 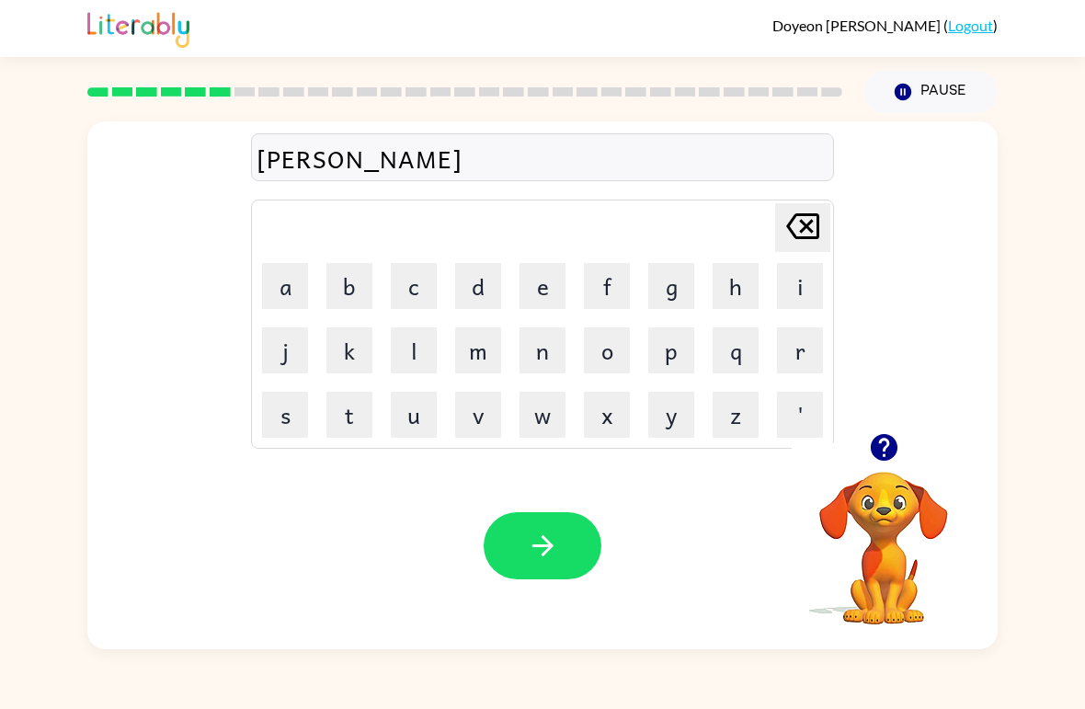 I want to click on button: m, so click(x=478, y=350).